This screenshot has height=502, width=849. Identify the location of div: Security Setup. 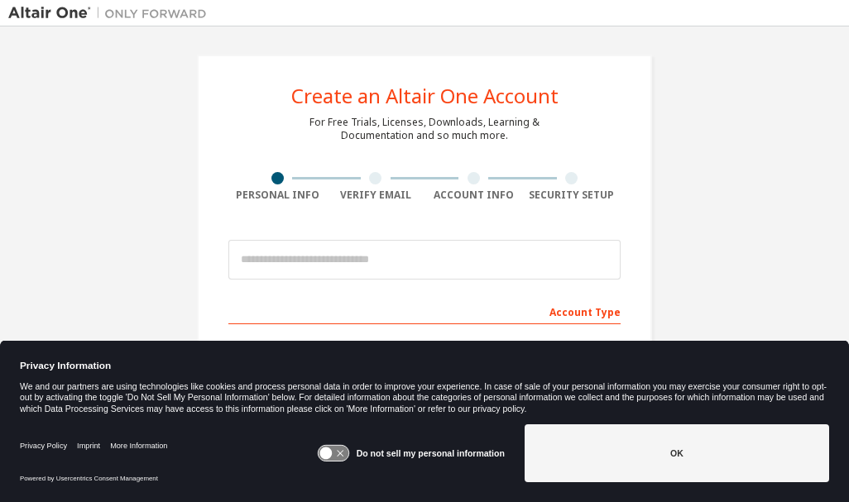
(572, 195).